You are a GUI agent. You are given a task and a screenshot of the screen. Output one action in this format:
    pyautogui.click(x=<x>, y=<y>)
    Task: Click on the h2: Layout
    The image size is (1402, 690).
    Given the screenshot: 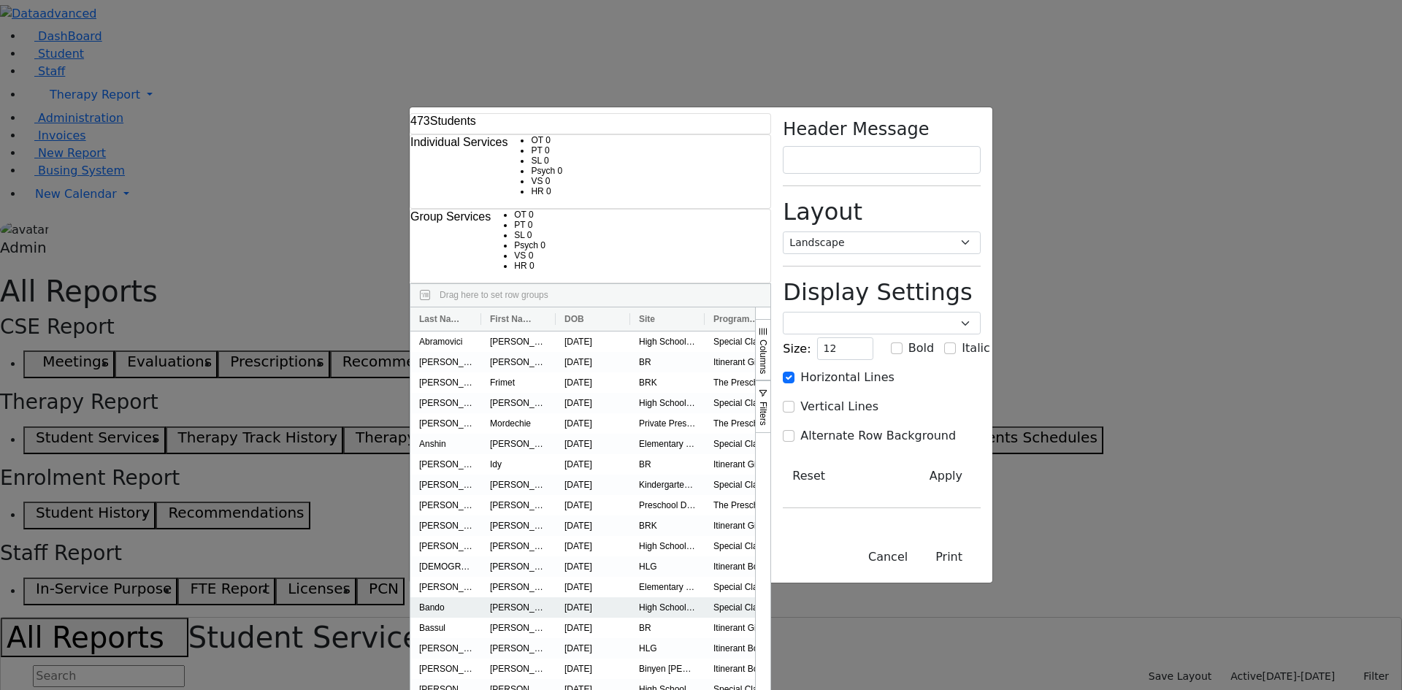 What is the action you would take?
    pyautogui.click(x=881, y=212)
    